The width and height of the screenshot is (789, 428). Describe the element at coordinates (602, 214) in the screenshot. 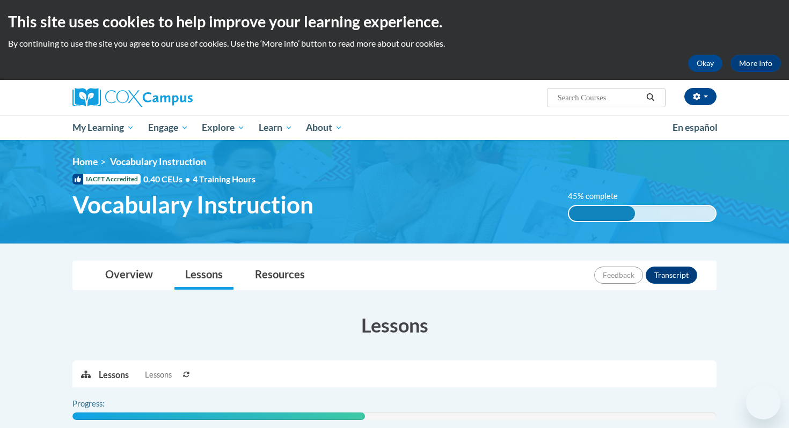

I see `div: 45% complete` at that location.